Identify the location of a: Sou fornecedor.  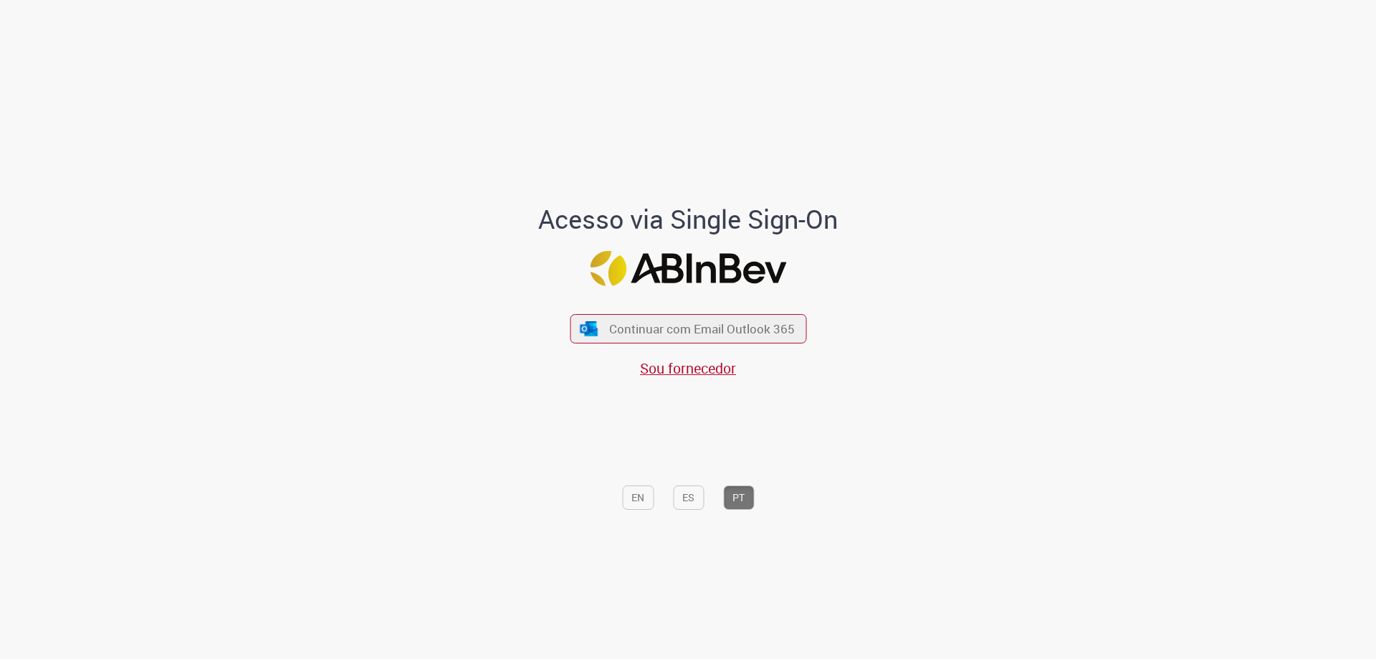
(688, 368).